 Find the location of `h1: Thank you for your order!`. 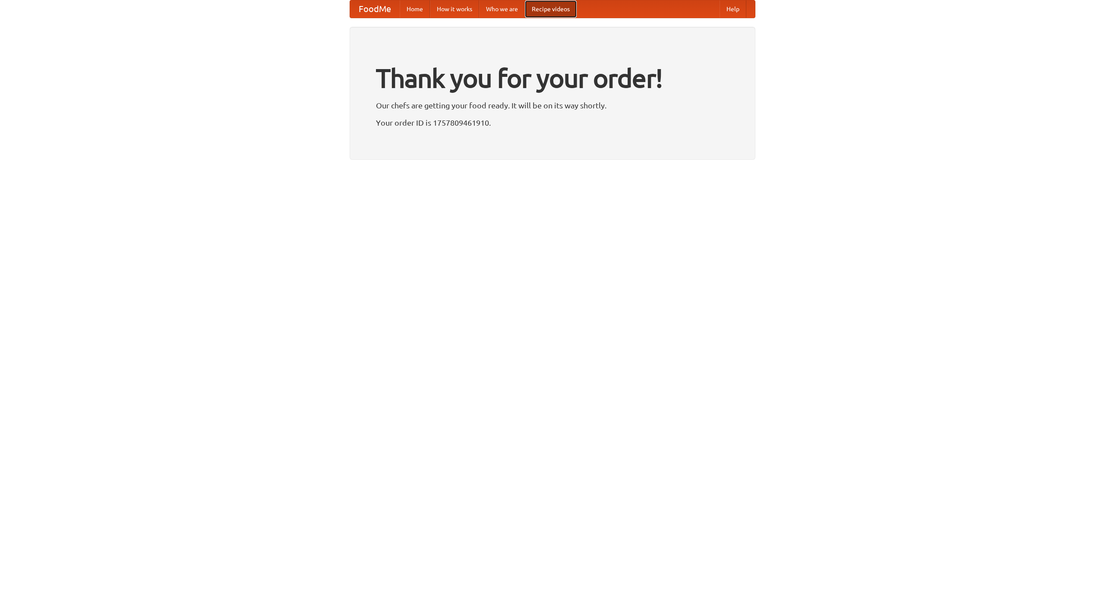

h1: Thank you for your order! is located at coordinates (552, 78).